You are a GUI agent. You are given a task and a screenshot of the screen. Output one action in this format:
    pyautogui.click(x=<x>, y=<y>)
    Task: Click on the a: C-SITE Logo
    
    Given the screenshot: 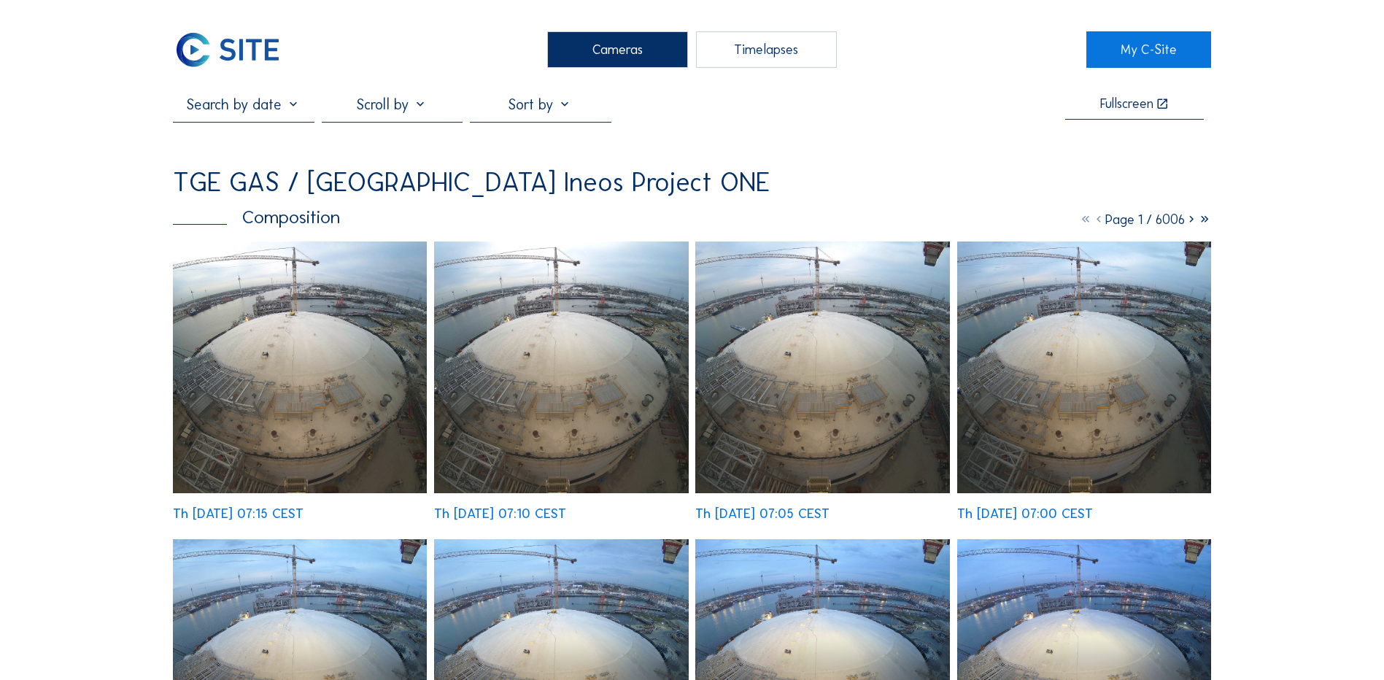 What is the action you would take?
    pyautogui.click(x=235, y=50)
    